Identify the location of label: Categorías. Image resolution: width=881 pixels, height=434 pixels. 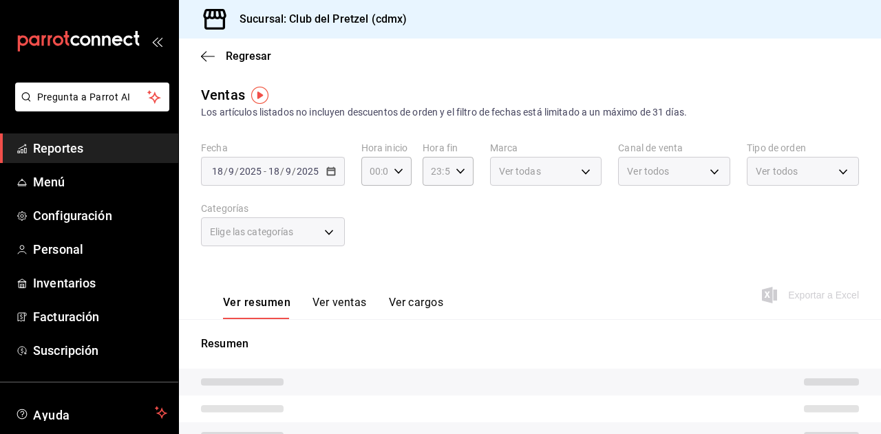
(273, 209).